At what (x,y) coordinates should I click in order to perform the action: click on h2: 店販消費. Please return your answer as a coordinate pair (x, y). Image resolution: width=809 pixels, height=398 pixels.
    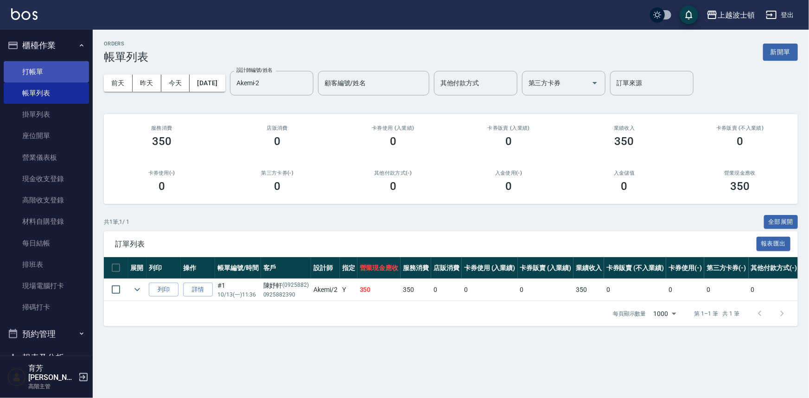
    Looking at the image, I should click on (278, 128).